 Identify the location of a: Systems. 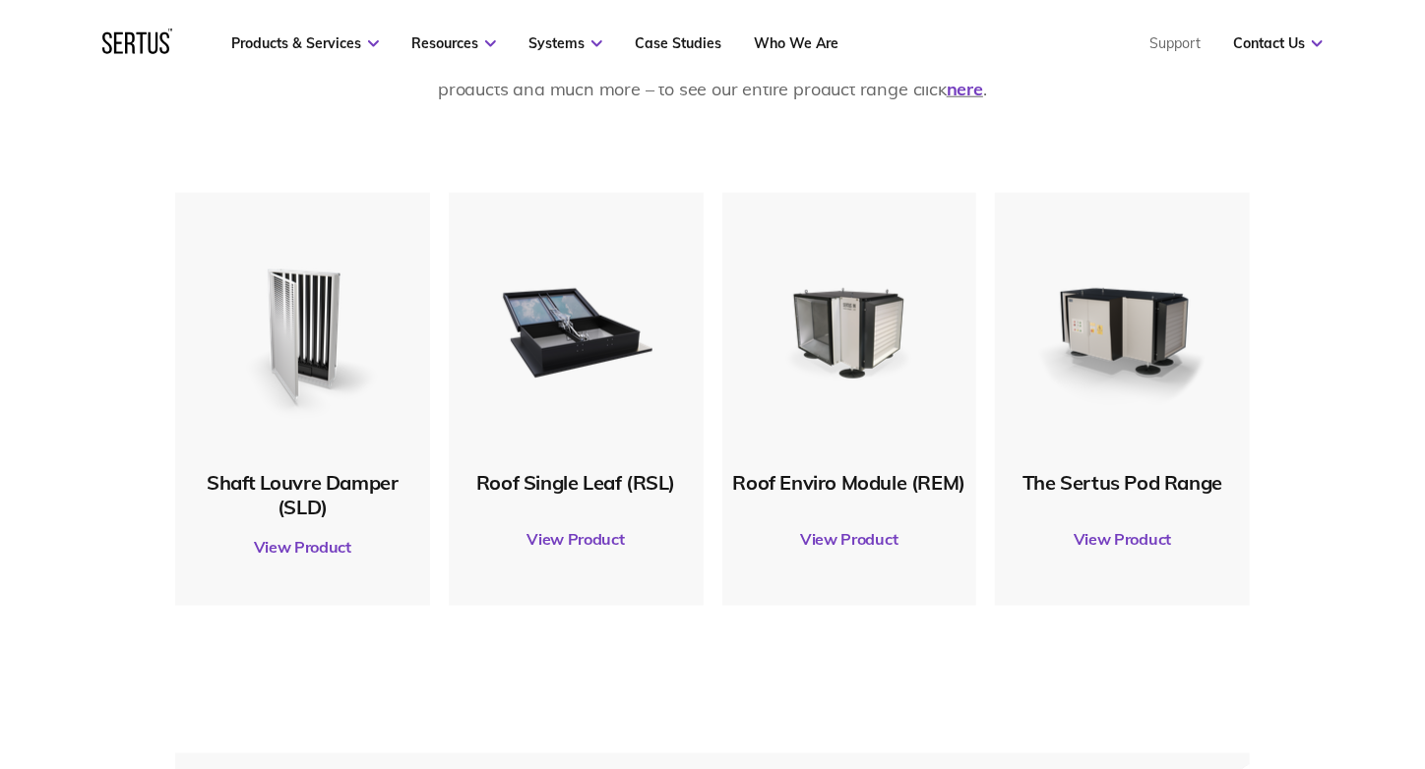
(565, 43).